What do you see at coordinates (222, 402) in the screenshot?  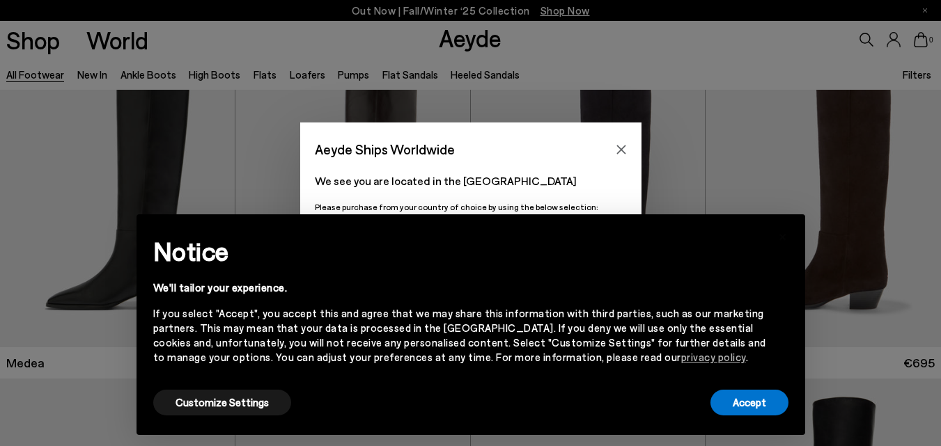 I see `button: Customize Settings` at bounding box center [222, 402].